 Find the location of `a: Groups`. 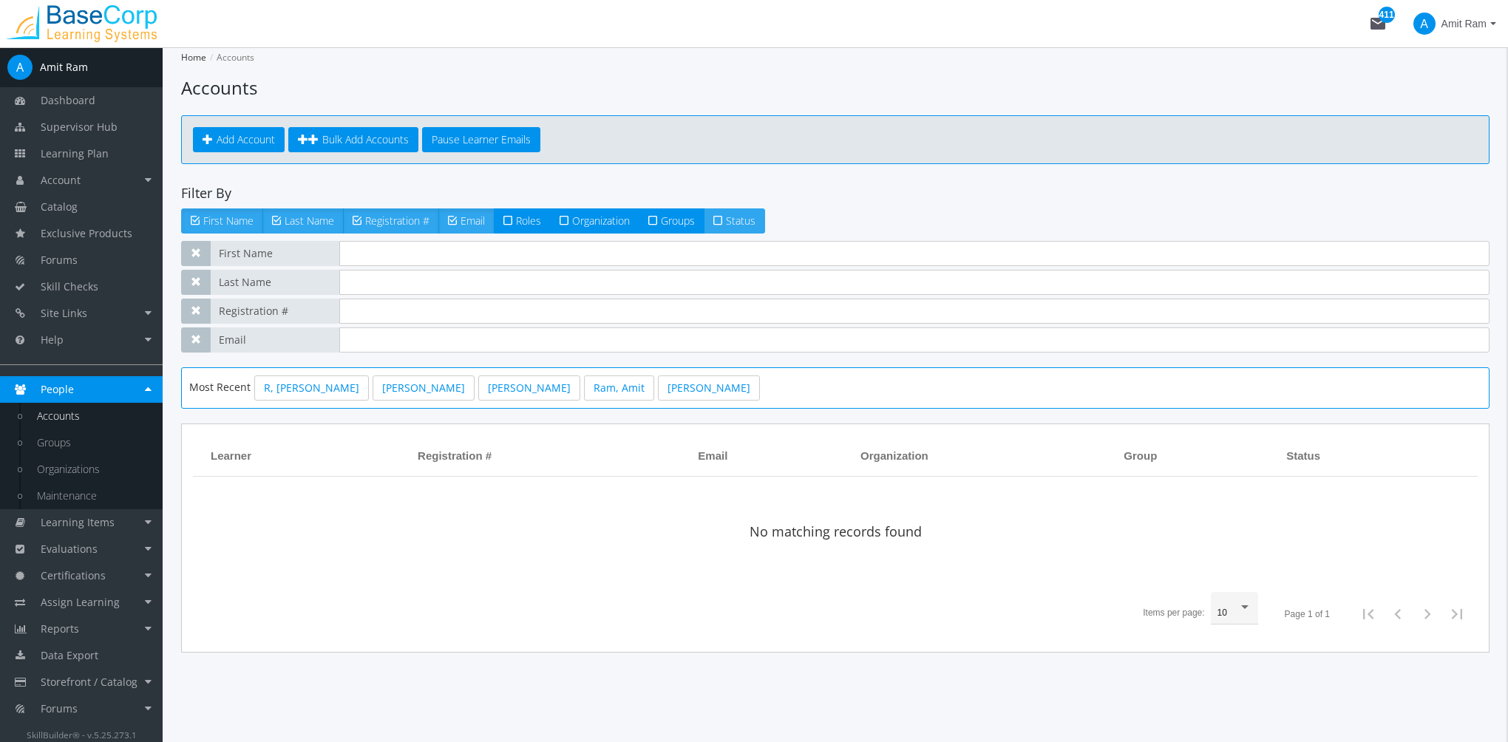

a: Groups is located at coordinates (92, 443).